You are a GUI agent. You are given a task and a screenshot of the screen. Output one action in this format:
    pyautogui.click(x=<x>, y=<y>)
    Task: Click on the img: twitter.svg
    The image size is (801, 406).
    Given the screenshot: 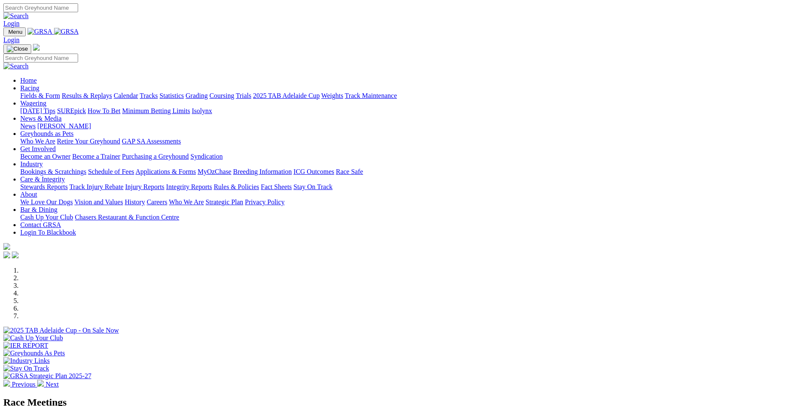 What is the action you would take?
    pyautogui.click(x=15, y=255)
    